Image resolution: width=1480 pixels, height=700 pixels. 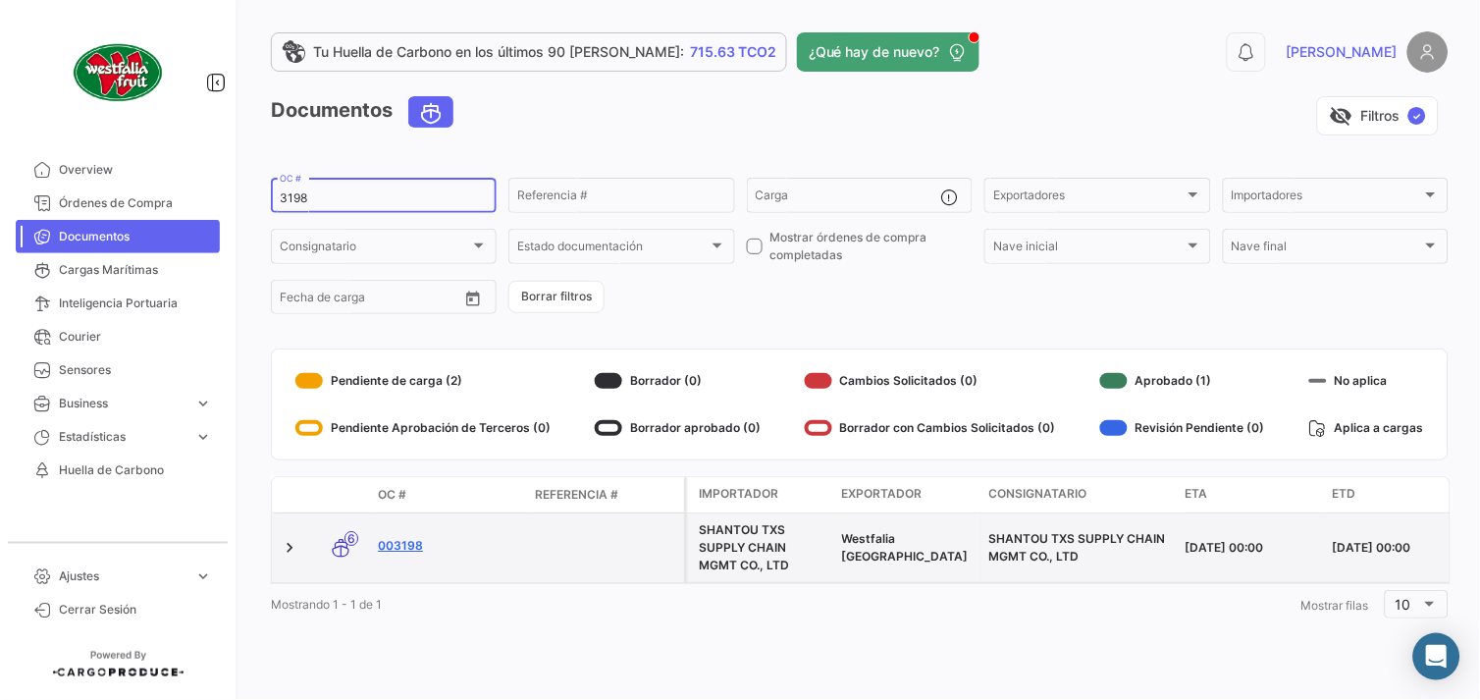 What do you see at coordinates (118, 73) in the screenshot?
I see `img: client-50.png` at bounding box center [118, 73].